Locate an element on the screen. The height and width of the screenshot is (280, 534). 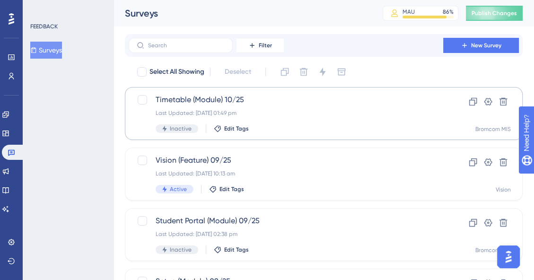
span: Timetable (Module) 10/25 is located at coordinates (286, 100).